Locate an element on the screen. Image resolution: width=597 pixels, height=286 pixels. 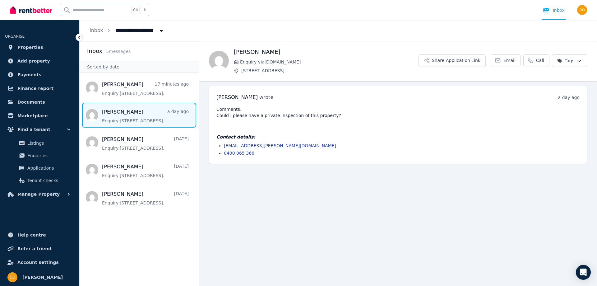
a: Finance report is located at coordinates (39, 88).